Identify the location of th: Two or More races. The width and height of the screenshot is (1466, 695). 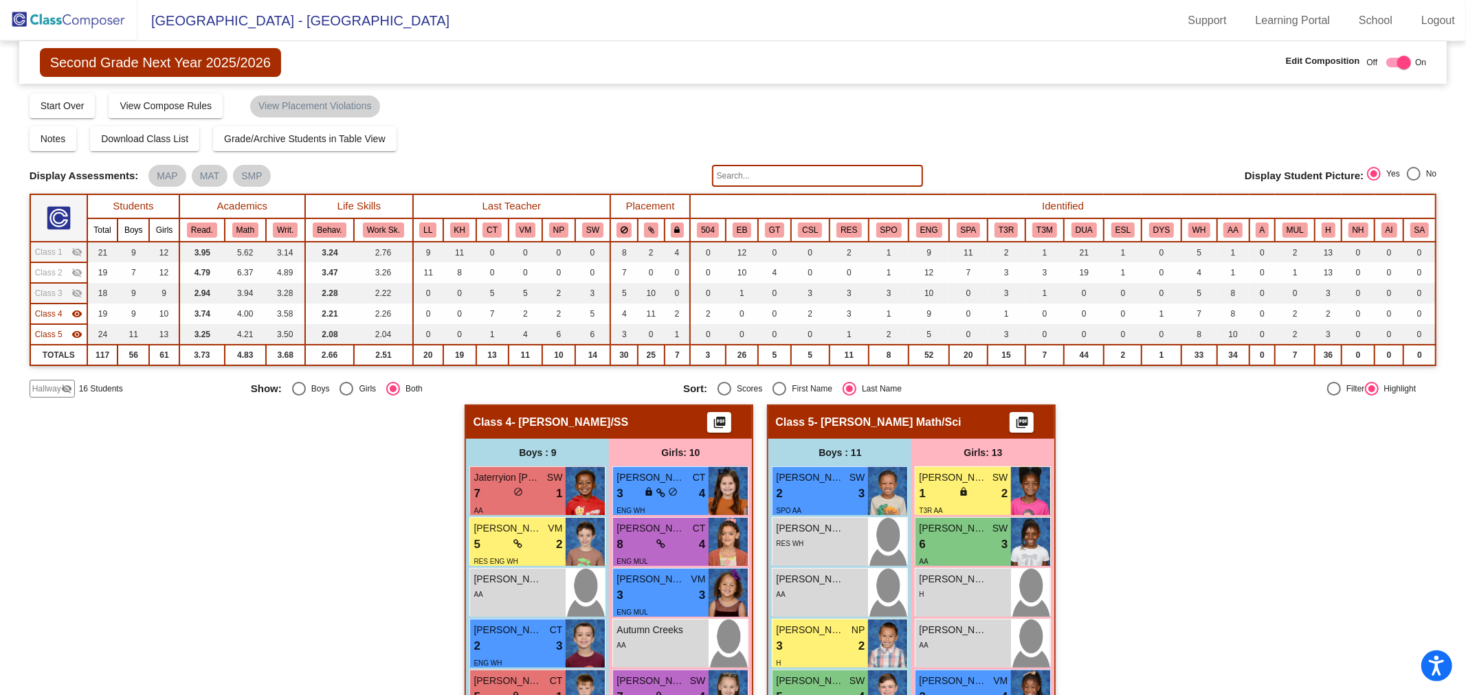
(1294, 230).